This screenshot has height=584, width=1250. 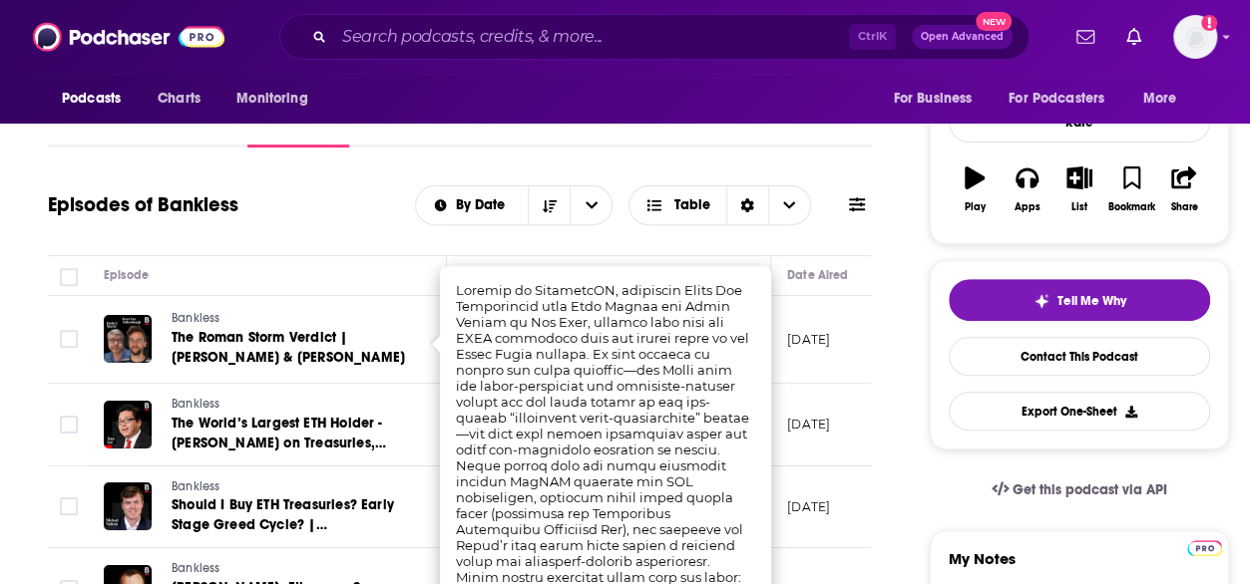 What do you see at coordinates (623, 125) in the screenshot?
I see `a: Lists20` at bounding box center [623, 125].